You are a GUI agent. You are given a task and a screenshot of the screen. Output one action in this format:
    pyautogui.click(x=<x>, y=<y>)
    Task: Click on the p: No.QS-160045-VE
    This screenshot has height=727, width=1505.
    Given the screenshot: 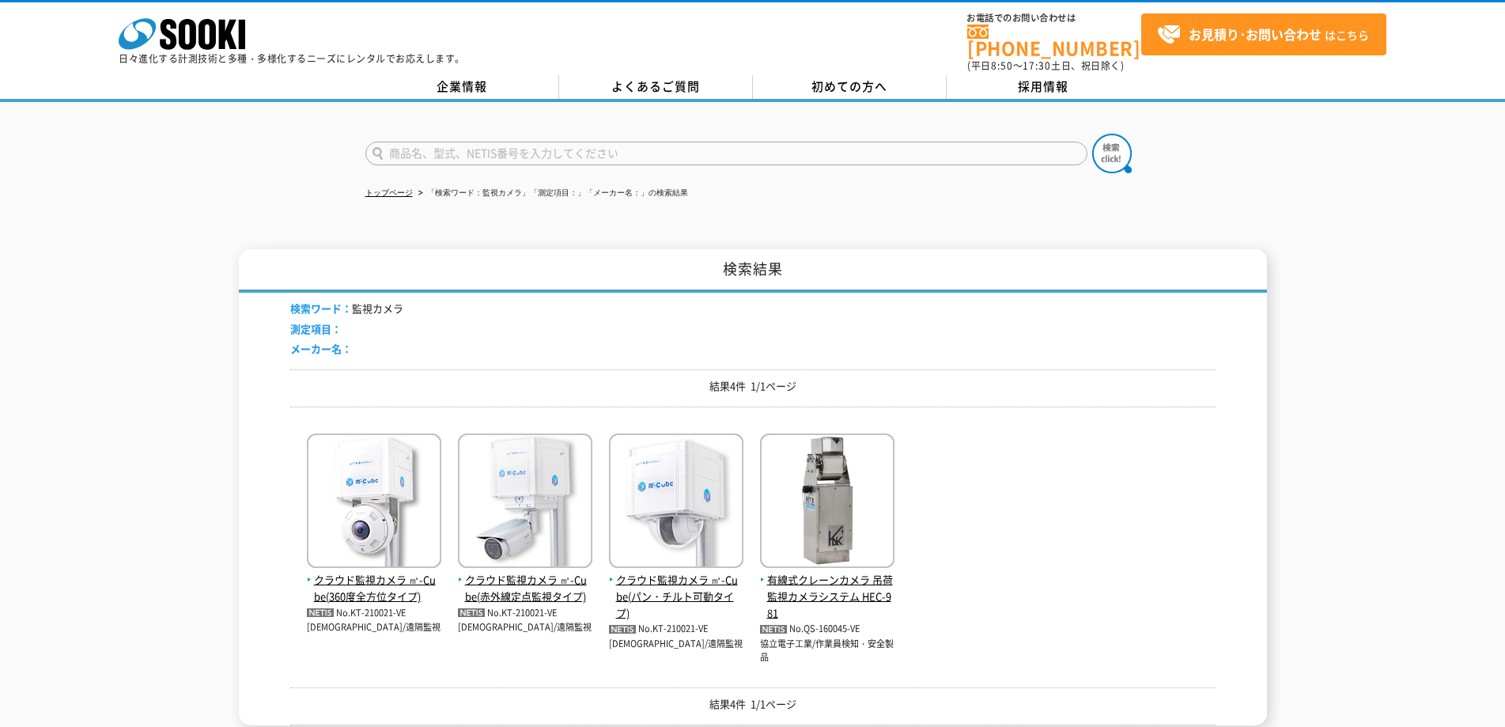 What is the action you would take?
    pyautogui.click(x=827, y=629)
    